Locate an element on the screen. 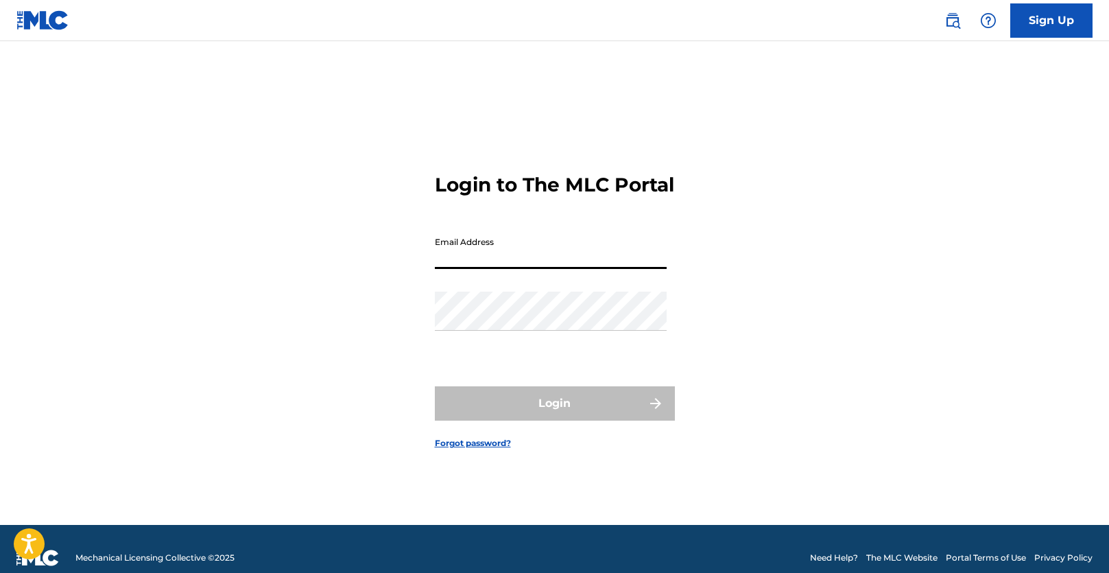  a: The MLC Website is located at coordinates (902, 558).